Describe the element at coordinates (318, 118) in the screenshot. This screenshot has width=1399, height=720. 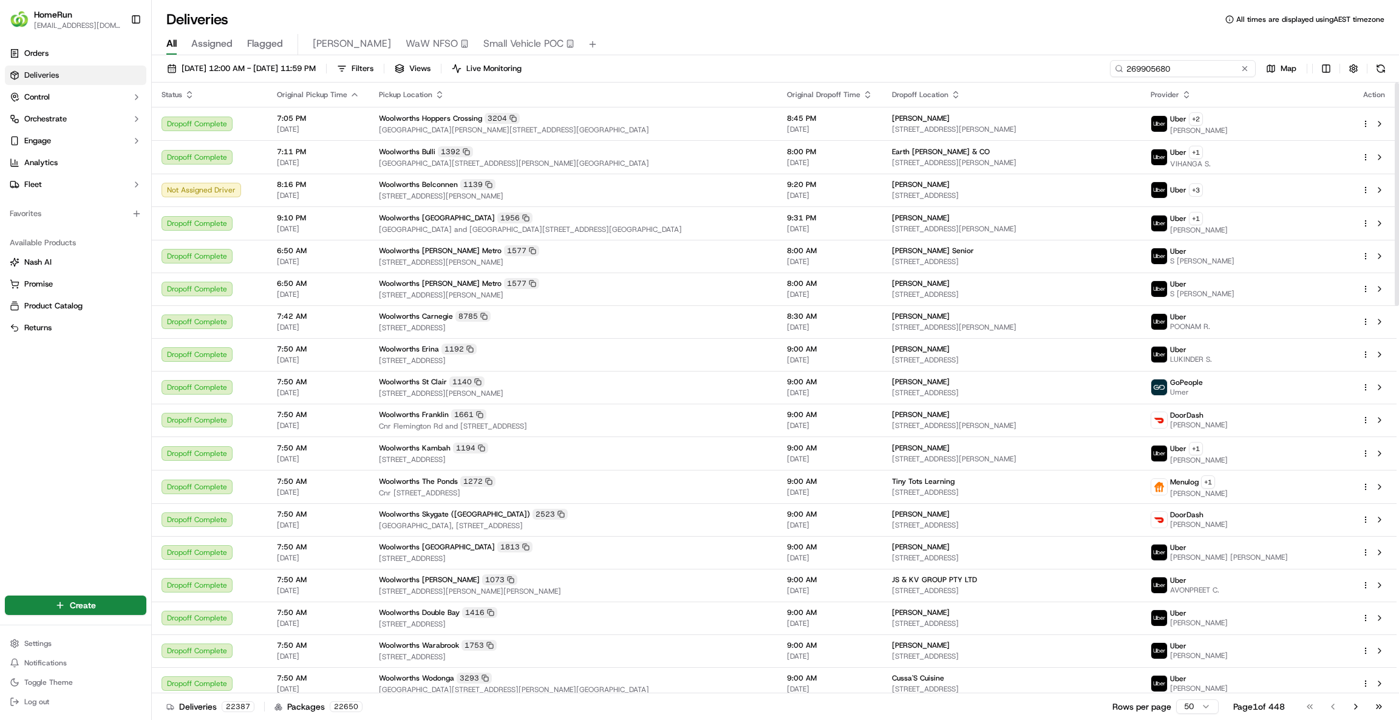
I see `span: 7:05 PM` at that location.